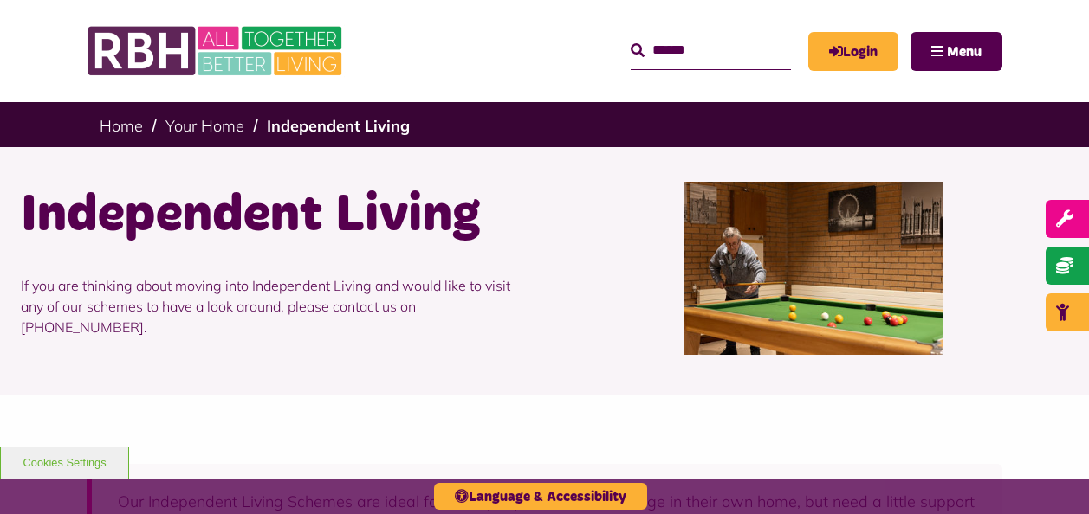 The width and height of the screenshot is (1089, 514). I want to click on a: MyRBH, so click(853, 51).